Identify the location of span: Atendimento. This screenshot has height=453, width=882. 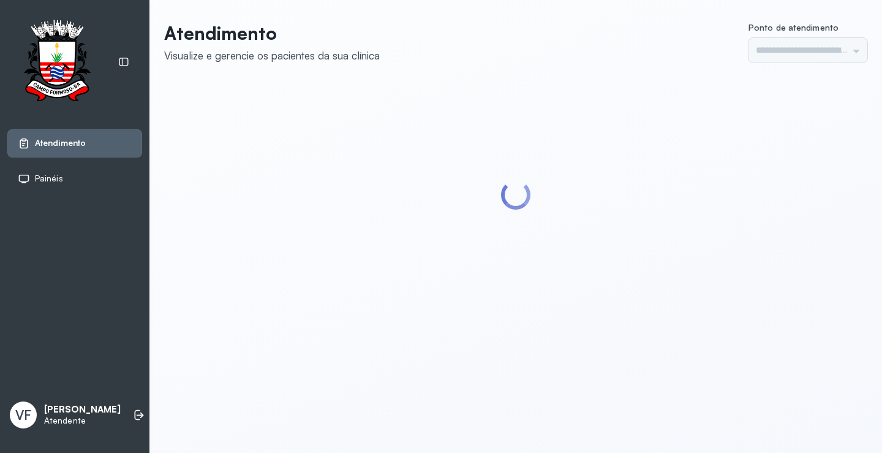
(60, 143).